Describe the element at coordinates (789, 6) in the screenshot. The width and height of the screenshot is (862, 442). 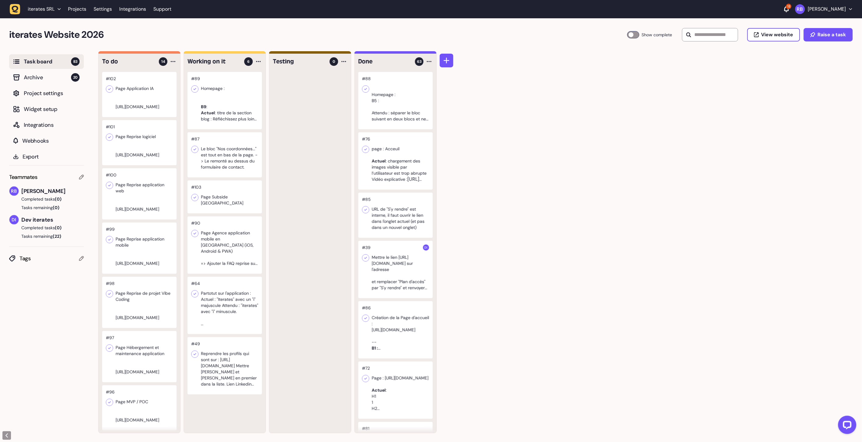
I see `div: 18` at that location.